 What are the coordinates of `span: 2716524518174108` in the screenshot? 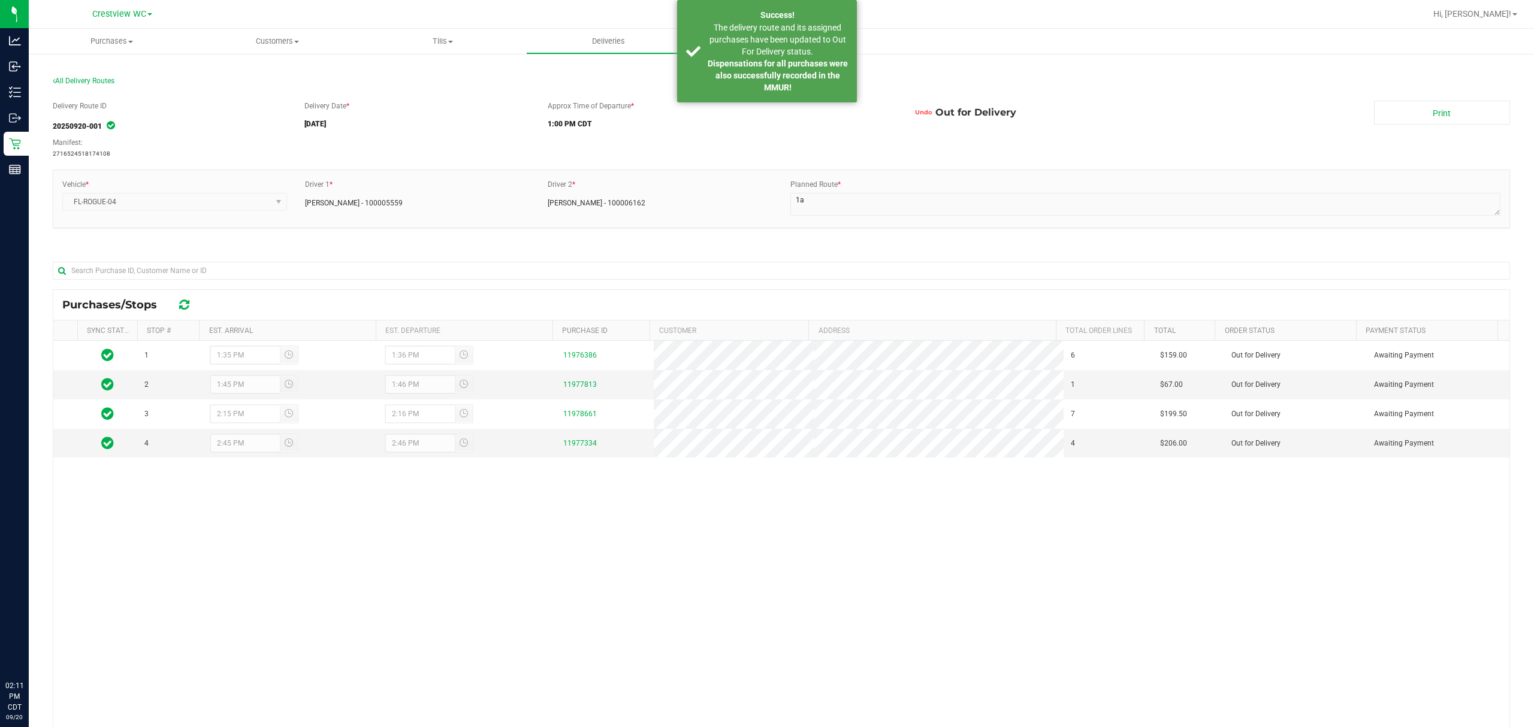 It's located at (170, 147).